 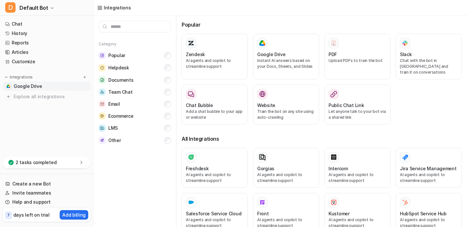 I want to click on p: Instant AI answers based on your Docs, Sheets, and Slides, so click(x=286, y=64).